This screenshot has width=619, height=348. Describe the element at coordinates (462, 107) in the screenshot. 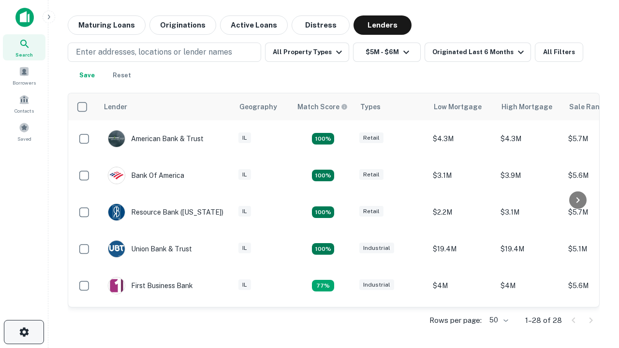

I see `th: Low Mortgage` at that location.